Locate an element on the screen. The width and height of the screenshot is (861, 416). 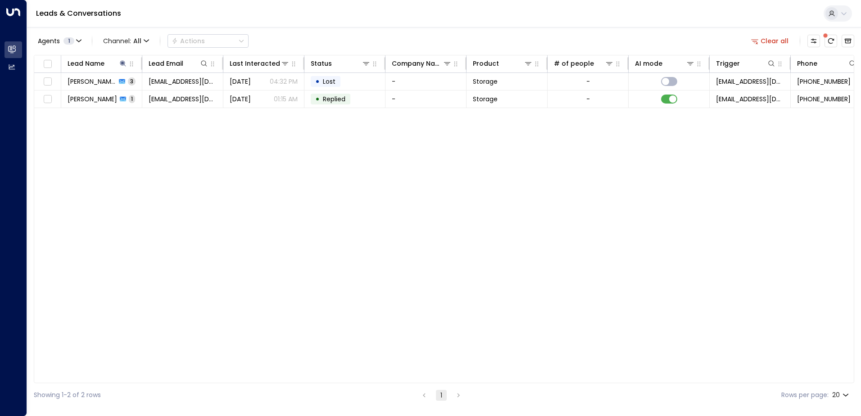
button: page 1 is located at coordinates (441, 395).